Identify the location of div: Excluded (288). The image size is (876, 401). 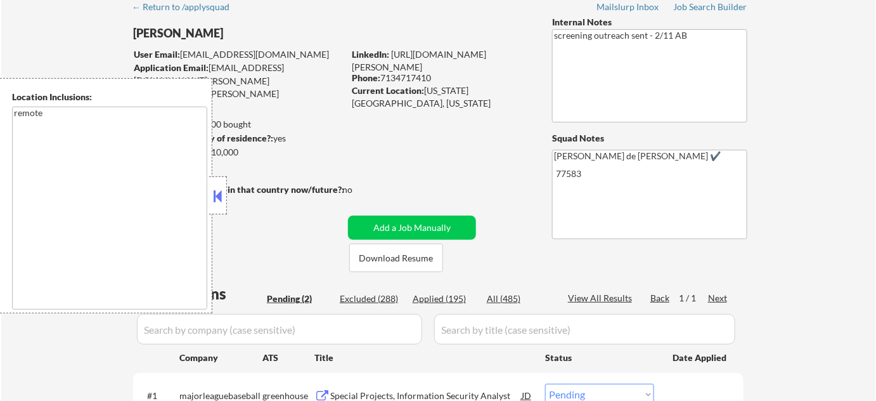
(371, 298).